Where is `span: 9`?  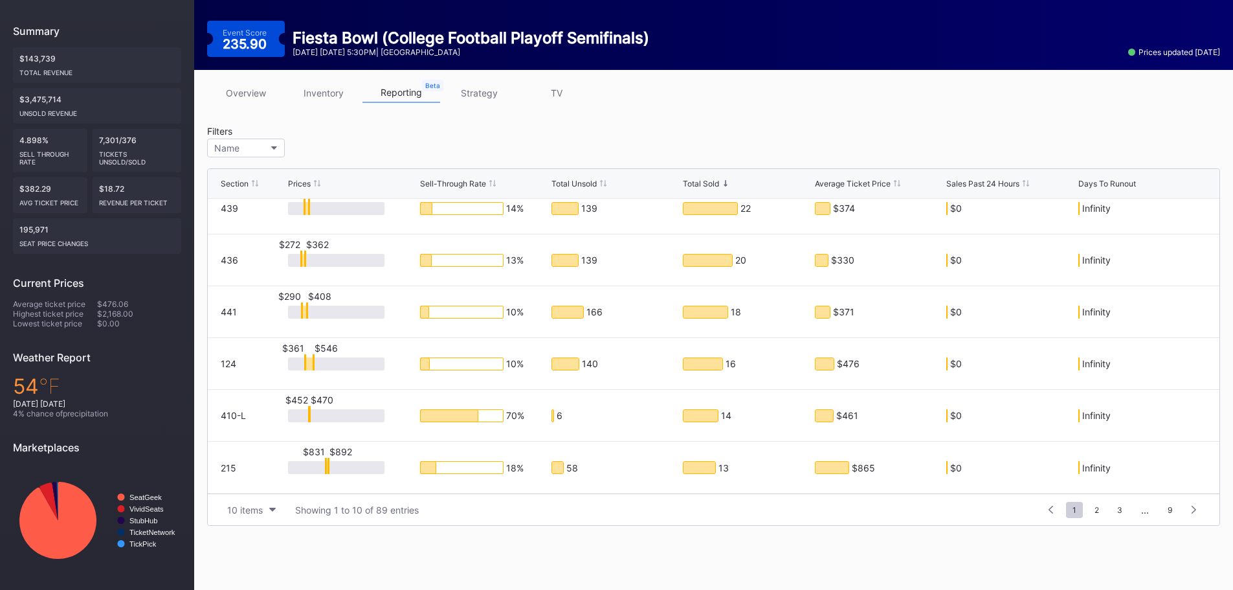
span: 9 is located at coordinates (1169, 509).